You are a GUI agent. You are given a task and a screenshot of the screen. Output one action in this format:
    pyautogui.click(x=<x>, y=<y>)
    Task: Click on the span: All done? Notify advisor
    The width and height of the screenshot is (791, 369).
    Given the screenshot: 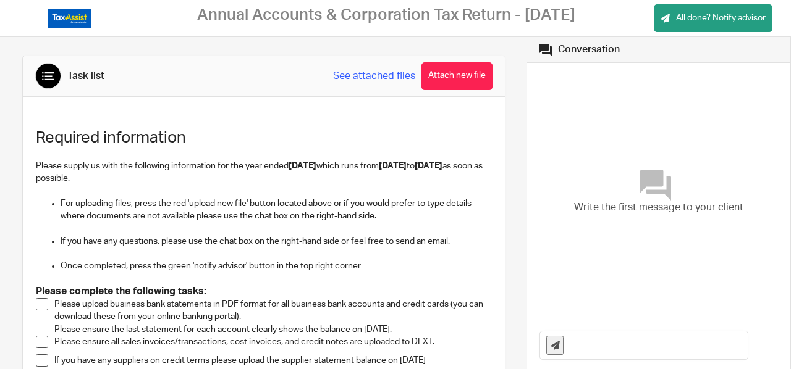 What is the action you would take?
    pyautogui.click(x=720, y=18)
    